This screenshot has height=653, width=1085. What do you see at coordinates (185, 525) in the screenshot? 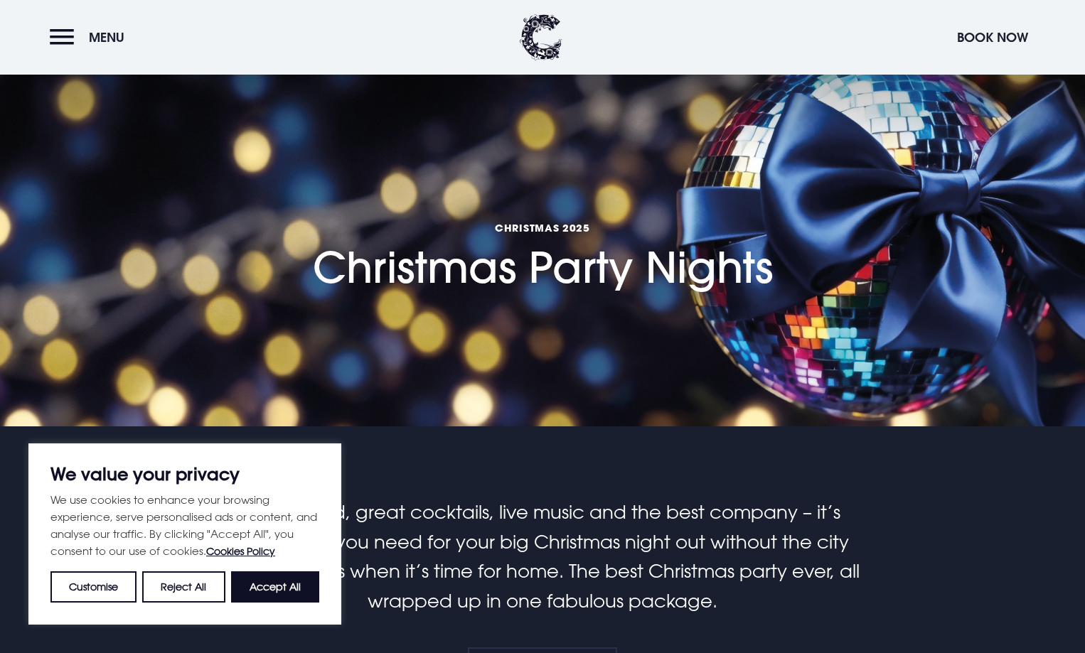
I see `p: We use cookies to enhance your browsing experience, serve personalised ads or content, and analys...` at bounding box center [185, 525].